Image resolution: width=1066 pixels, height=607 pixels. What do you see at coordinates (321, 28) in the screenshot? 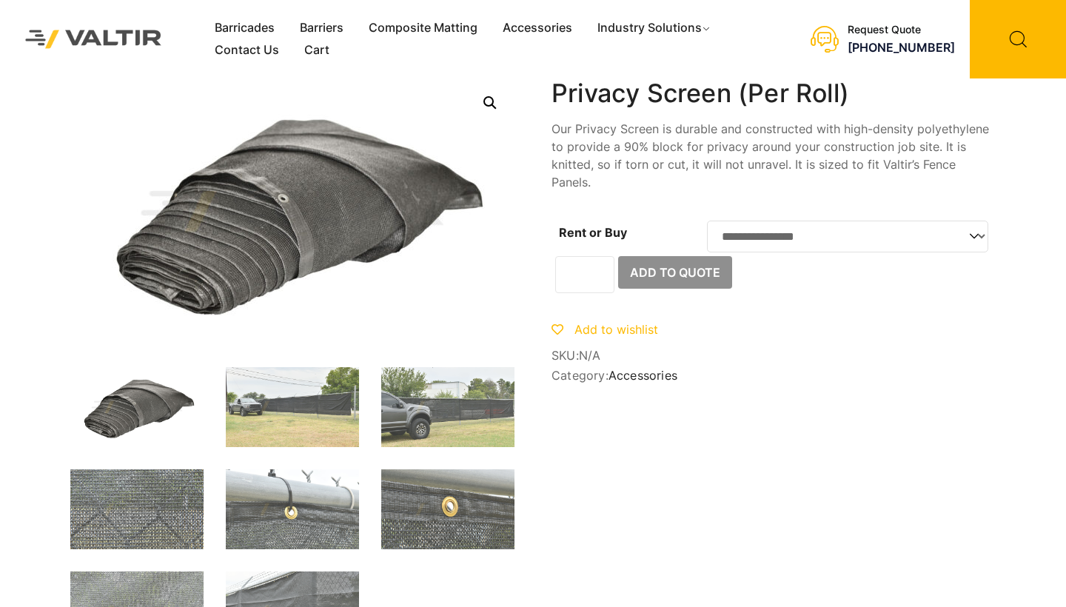
I see `a: Barriers` at bounding box center [321, 28].